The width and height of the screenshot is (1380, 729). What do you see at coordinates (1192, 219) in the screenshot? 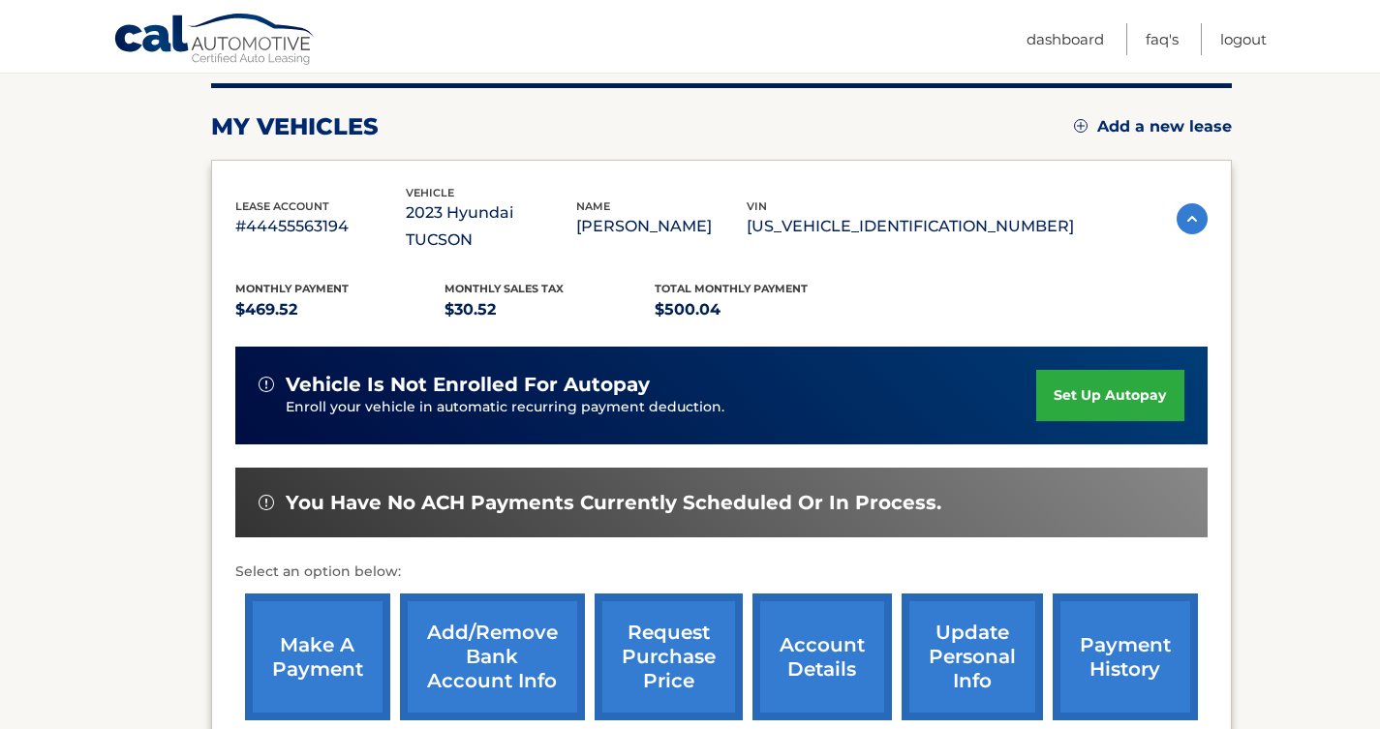
I see `img: accordion-active.svg` at bounding box center [1192, 219].